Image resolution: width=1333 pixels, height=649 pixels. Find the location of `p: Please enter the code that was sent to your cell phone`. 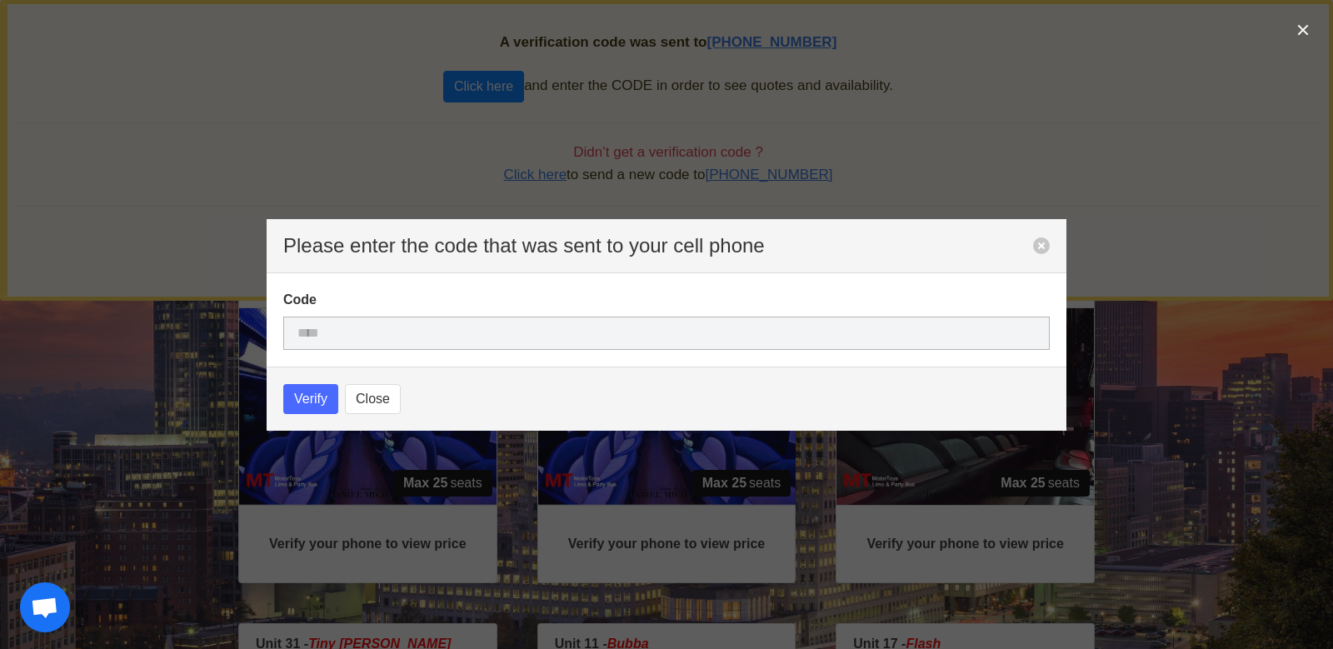

p: Please enter the code that was sent to your cell phone is located at coordinates (658, 246).